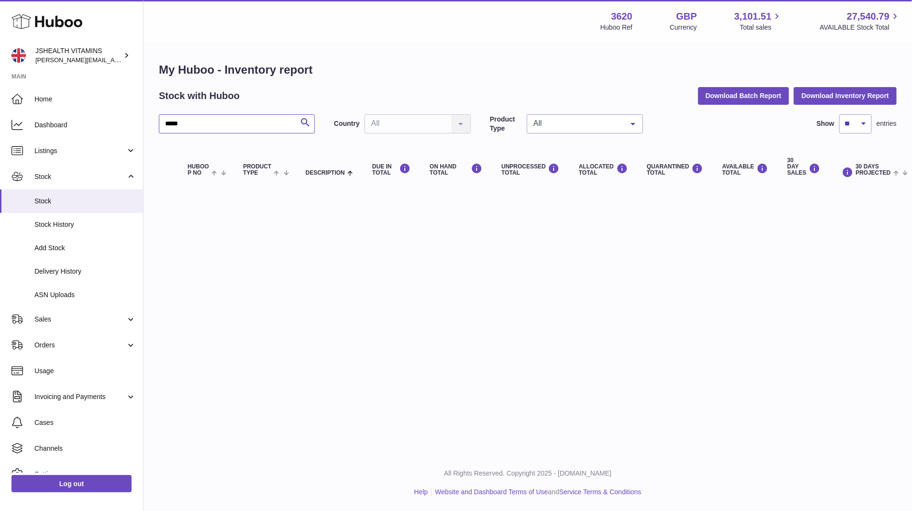  Describe the element at coordinates (85, 448) in the screenshot. I see `span: Channels` at that location.